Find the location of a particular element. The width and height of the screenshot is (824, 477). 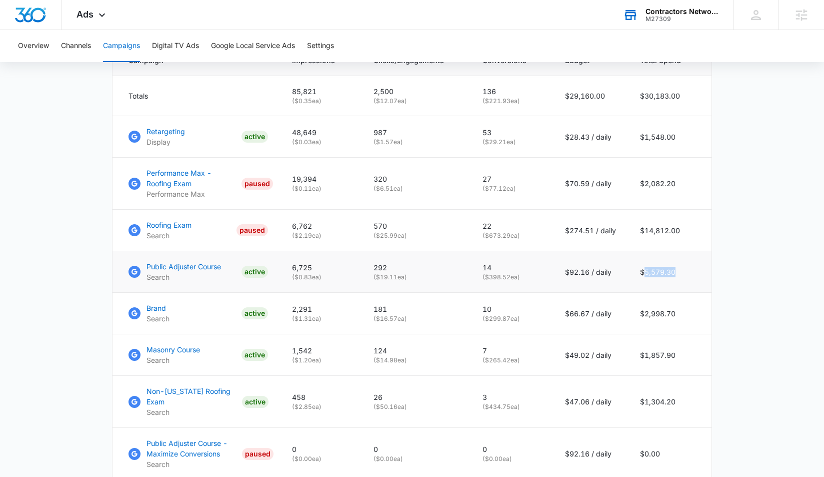

a: Google AdsMasonry CourseSearchACTIVE is located at coordinates (198, 355).